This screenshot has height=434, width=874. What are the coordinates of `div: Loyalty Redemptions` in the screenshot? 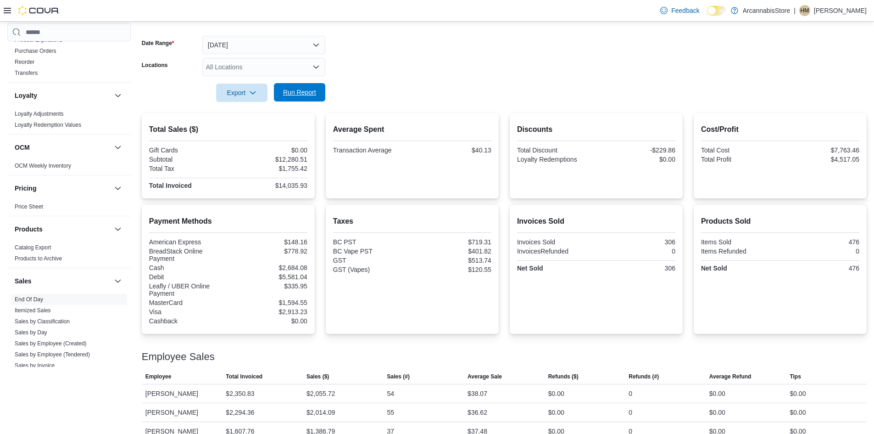 It's located at (556, 159).